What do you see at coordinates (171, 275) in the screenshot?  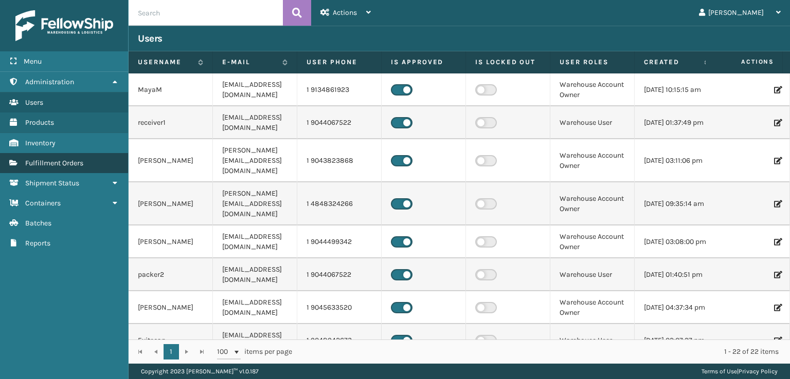 I see `td: packer2` at bounding box center [171, 275].